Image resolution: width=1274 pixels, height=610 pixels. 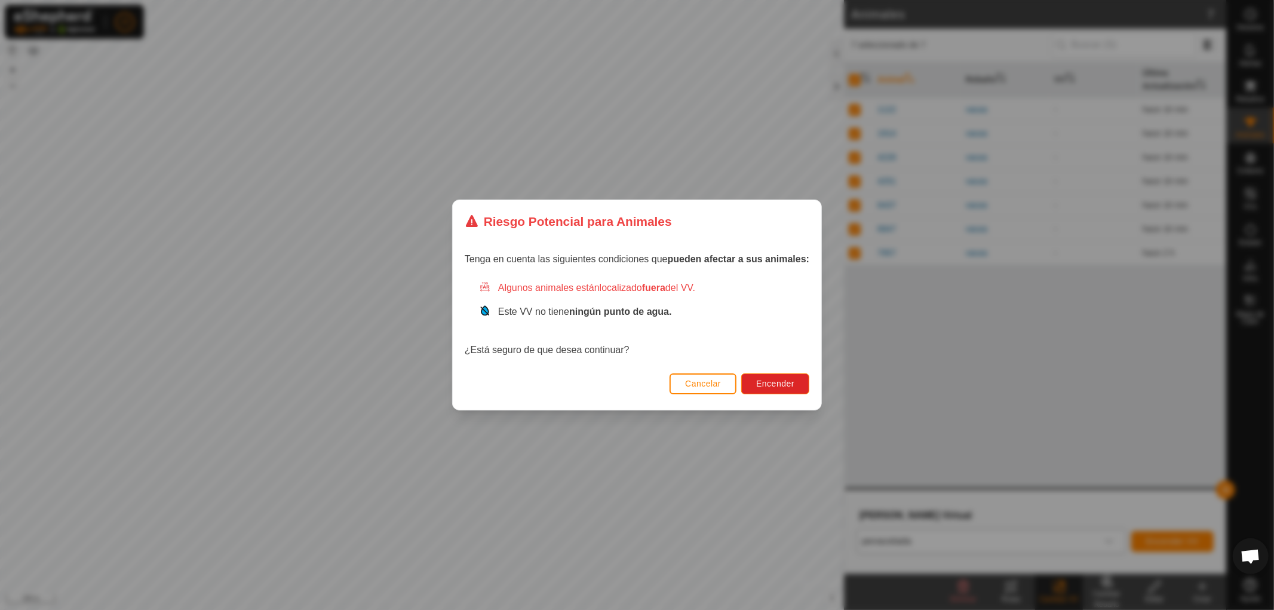 I want to click on span: Tenga en cuenta las siguientes condiciones que, so click(x=637, y=259).